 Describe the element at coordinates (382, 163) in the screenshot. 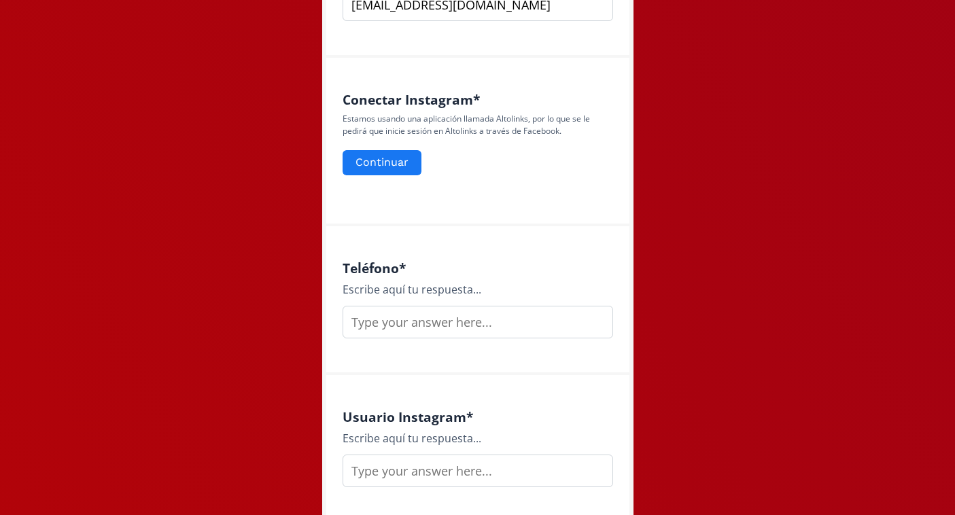

I see `button: Continuar` at that location.